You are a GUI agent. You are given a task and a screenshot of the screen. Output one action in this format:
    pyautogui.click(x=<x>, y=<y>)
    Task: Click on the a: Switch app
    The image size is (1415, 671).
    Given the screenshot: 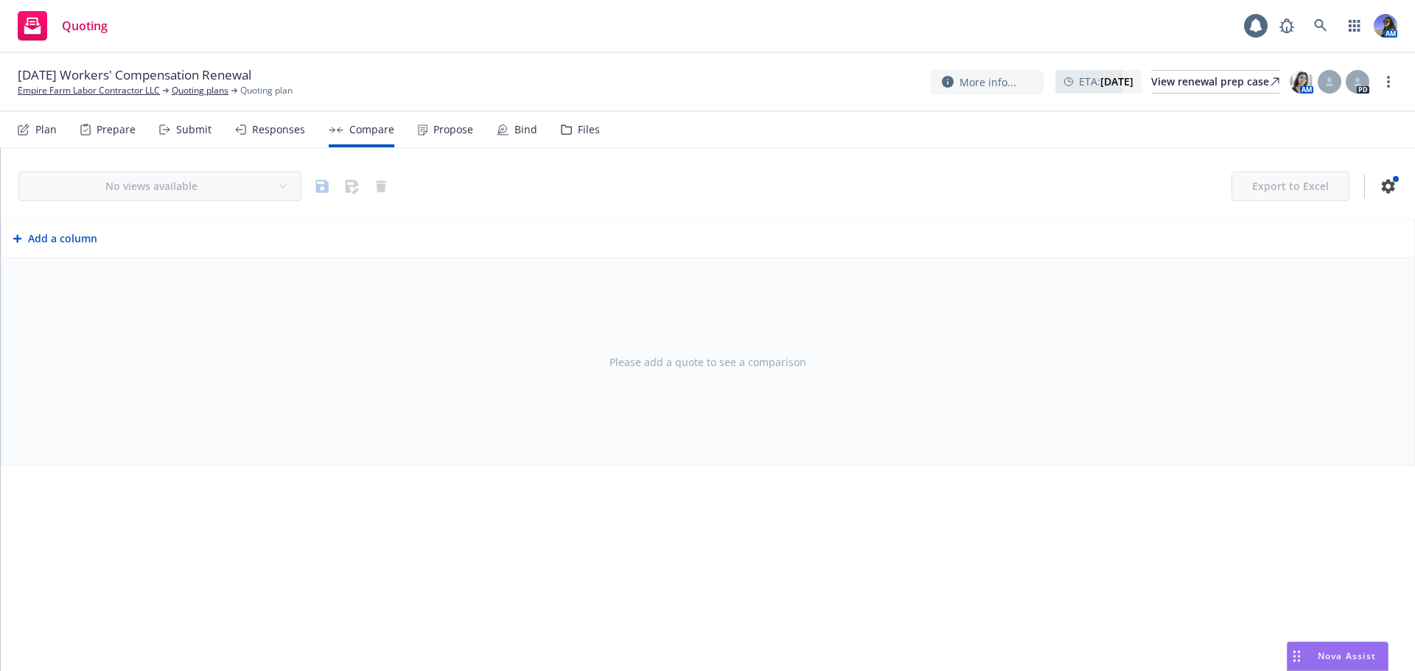 What is the action you would take?
    pyautogui.click(x=1354, y=26)
    